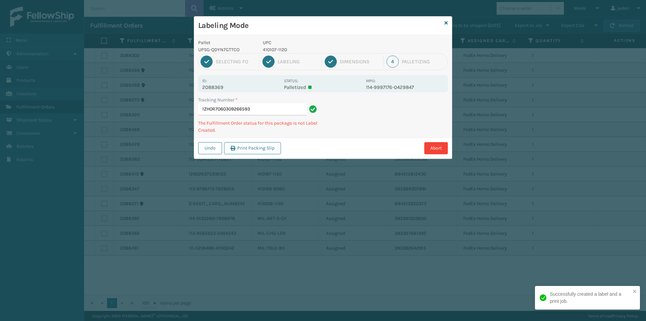  What do you see at coordinates (268, 62) in the screenshot?
I see `div: 2` at bounding box center [268, 62].